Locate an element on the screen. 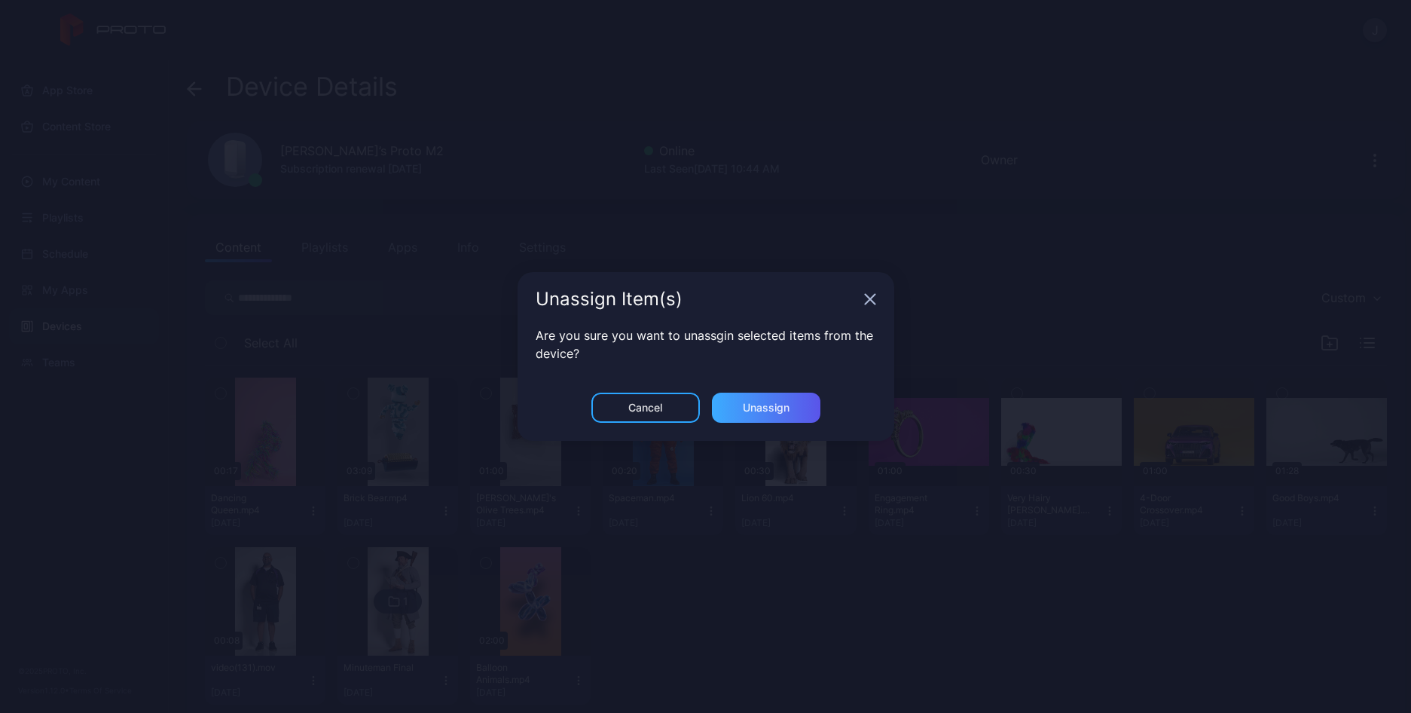 The height and width of the screenshot is (713, 1411). button: Unassign is located at coordinates (766, 408).